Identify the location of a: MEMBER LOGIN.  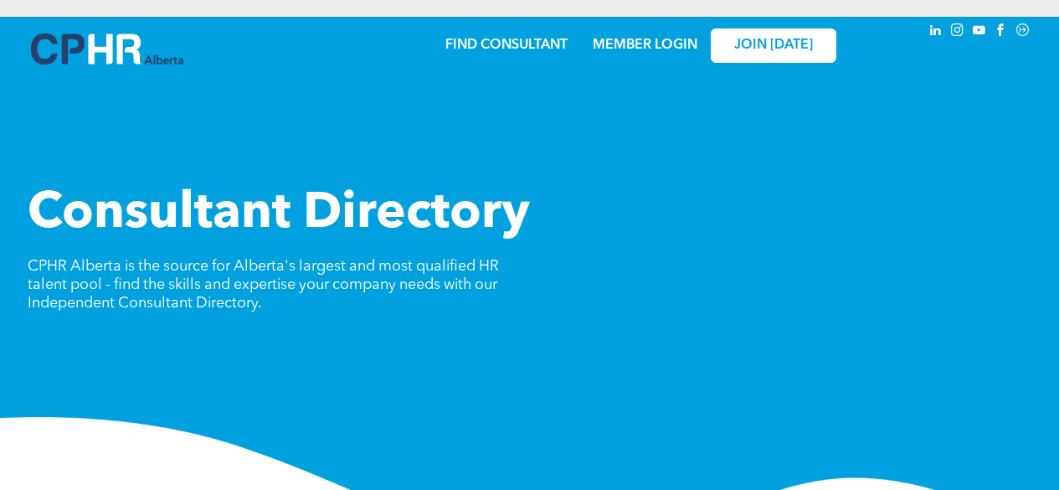
(645, 45).